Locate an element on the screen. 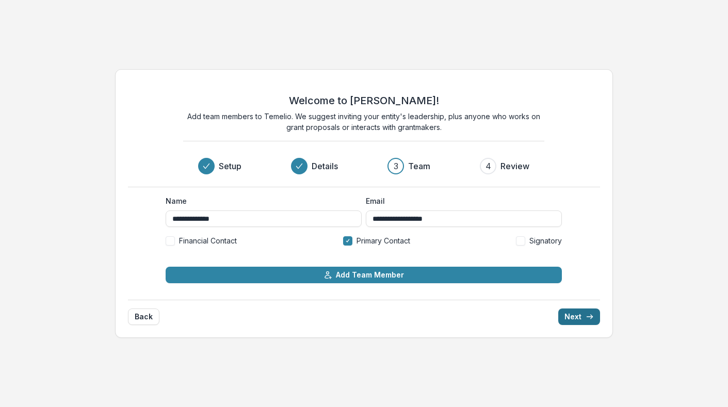  div: 3 is located at coordinates (396, 166).